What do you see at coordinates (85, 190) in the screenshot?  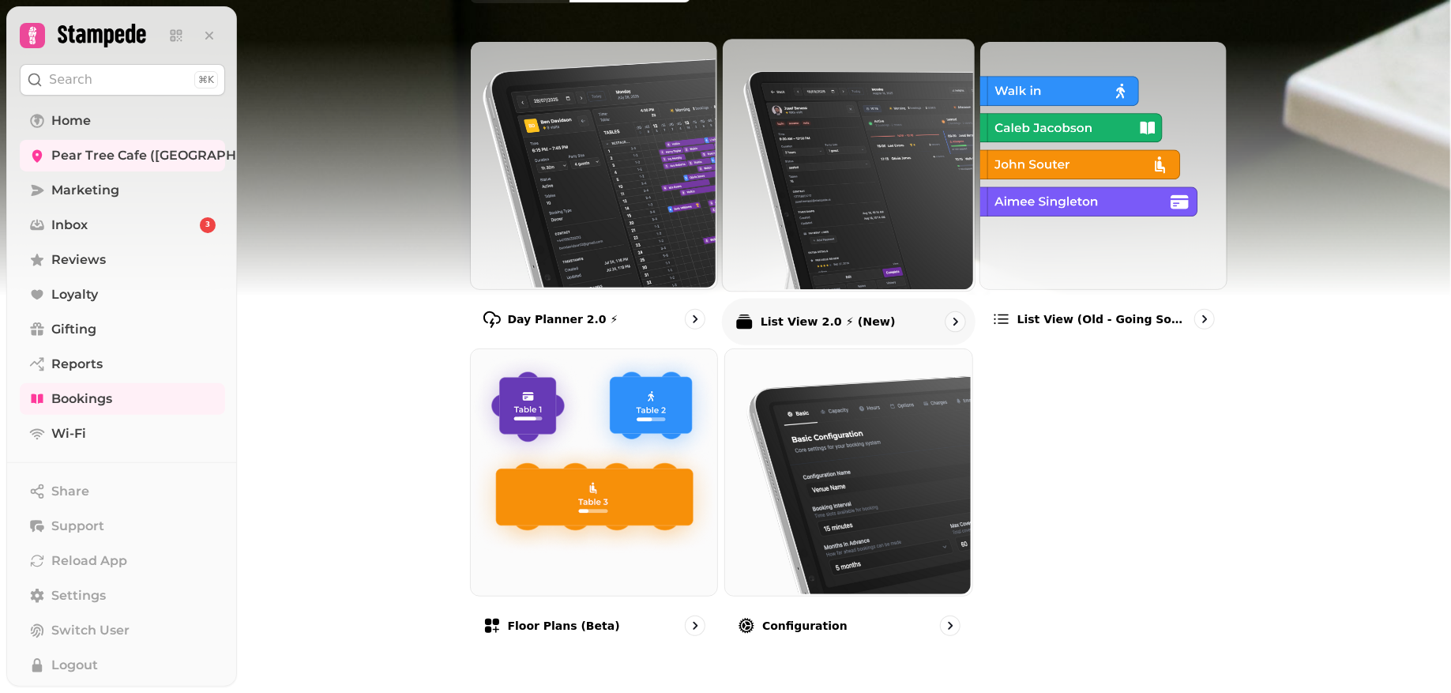 I see `span: Marketing` at bounding box center [85, 190].